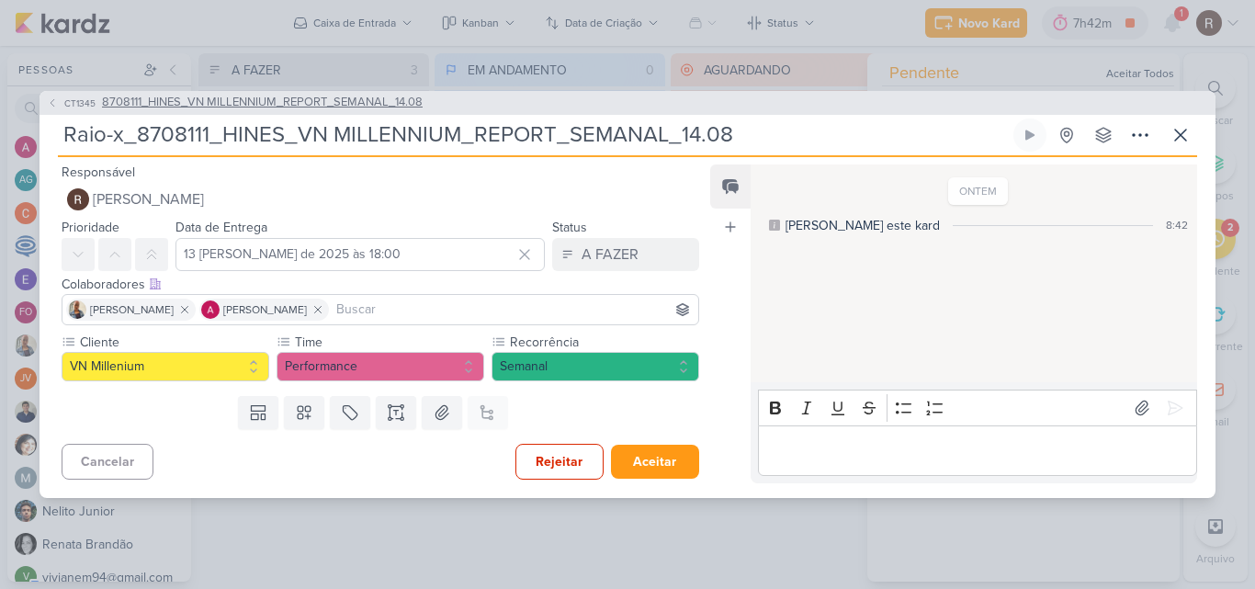 The width and height of the screenshot is (1255, 589). Describe the element at coordinates (360, 254) in the screenshot. I see `input: Select a date` at that location.